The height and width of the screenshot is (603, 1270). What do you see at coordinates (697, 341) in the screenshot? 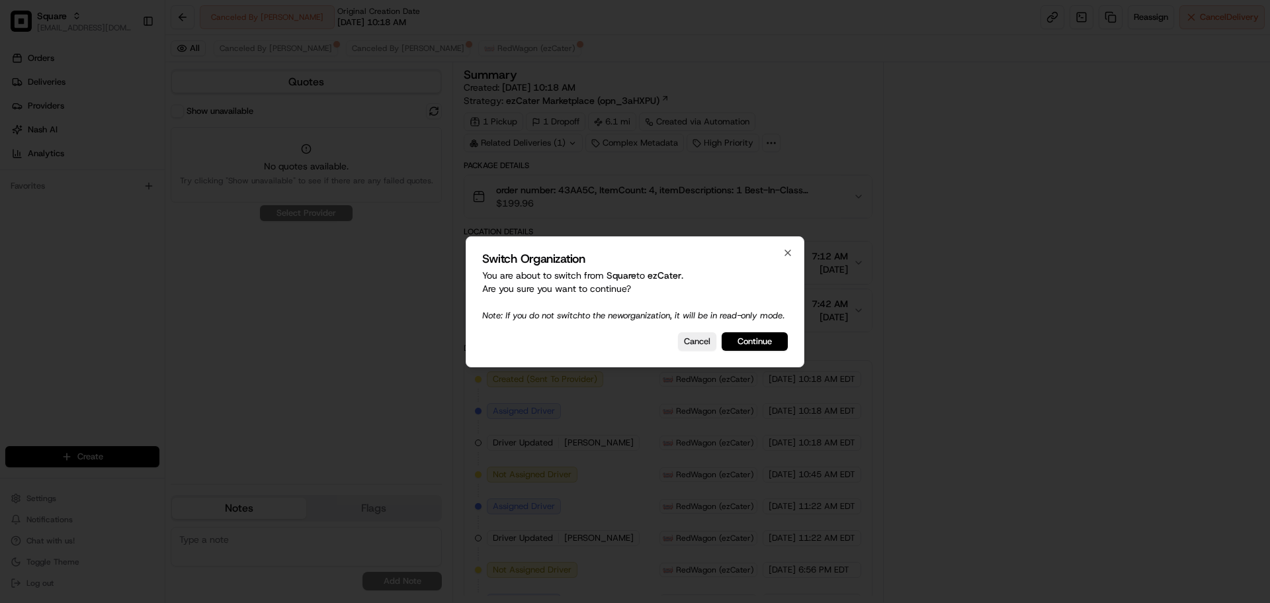
I see `button: Cancel` at bounding box center [697, 341].